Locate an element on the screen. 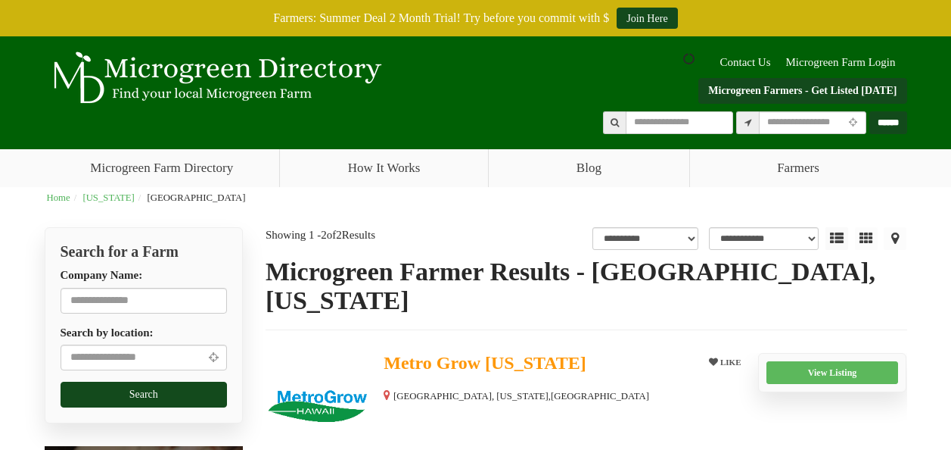 The image size is (951, 450). a: Join Here is located at coordinates (647, 18).